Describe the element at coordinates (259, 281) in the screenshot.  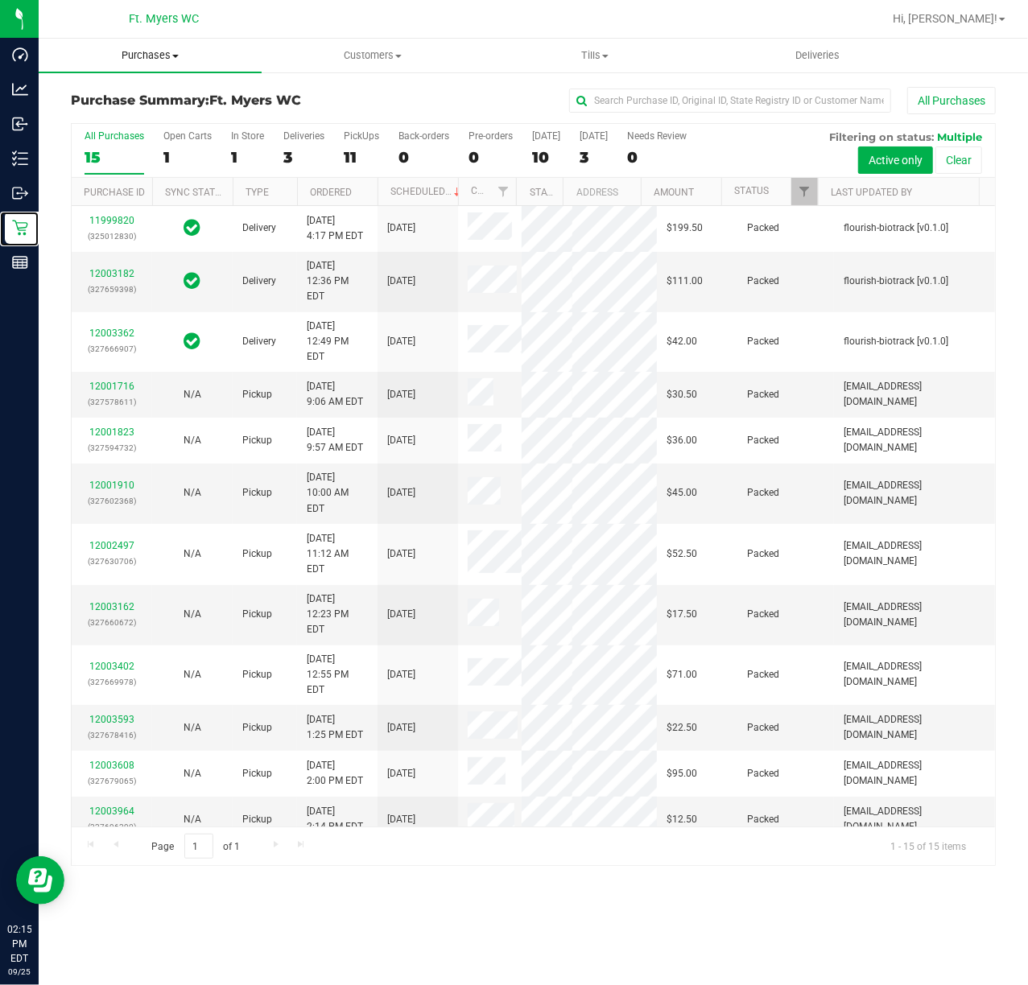
I see `span: Delivery` at that location.